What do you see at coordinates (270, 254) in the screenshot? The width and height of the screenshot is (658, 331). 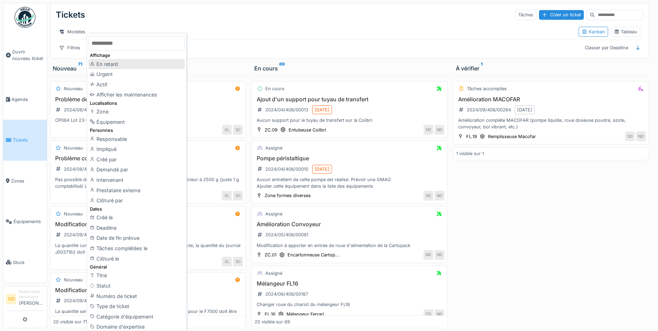 I see `div: ZC.01` at bounding box center [270, 254].